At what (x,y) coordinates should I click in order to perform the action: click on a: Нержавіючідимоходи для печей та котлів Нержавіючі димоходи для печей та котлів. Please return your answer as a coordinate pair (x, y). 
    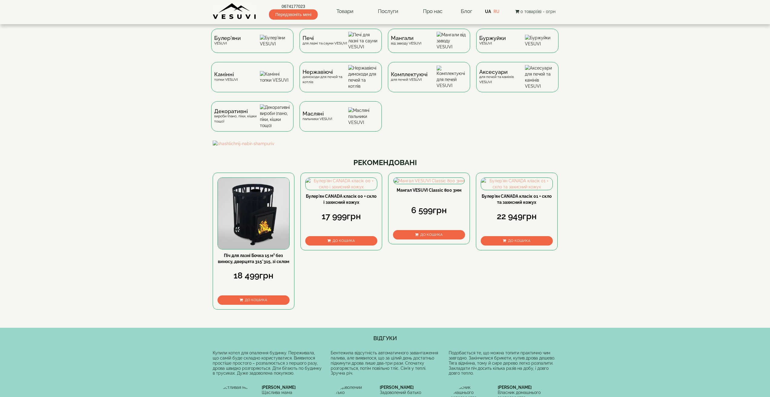
    Looking at the image, I should click on (341, 82).